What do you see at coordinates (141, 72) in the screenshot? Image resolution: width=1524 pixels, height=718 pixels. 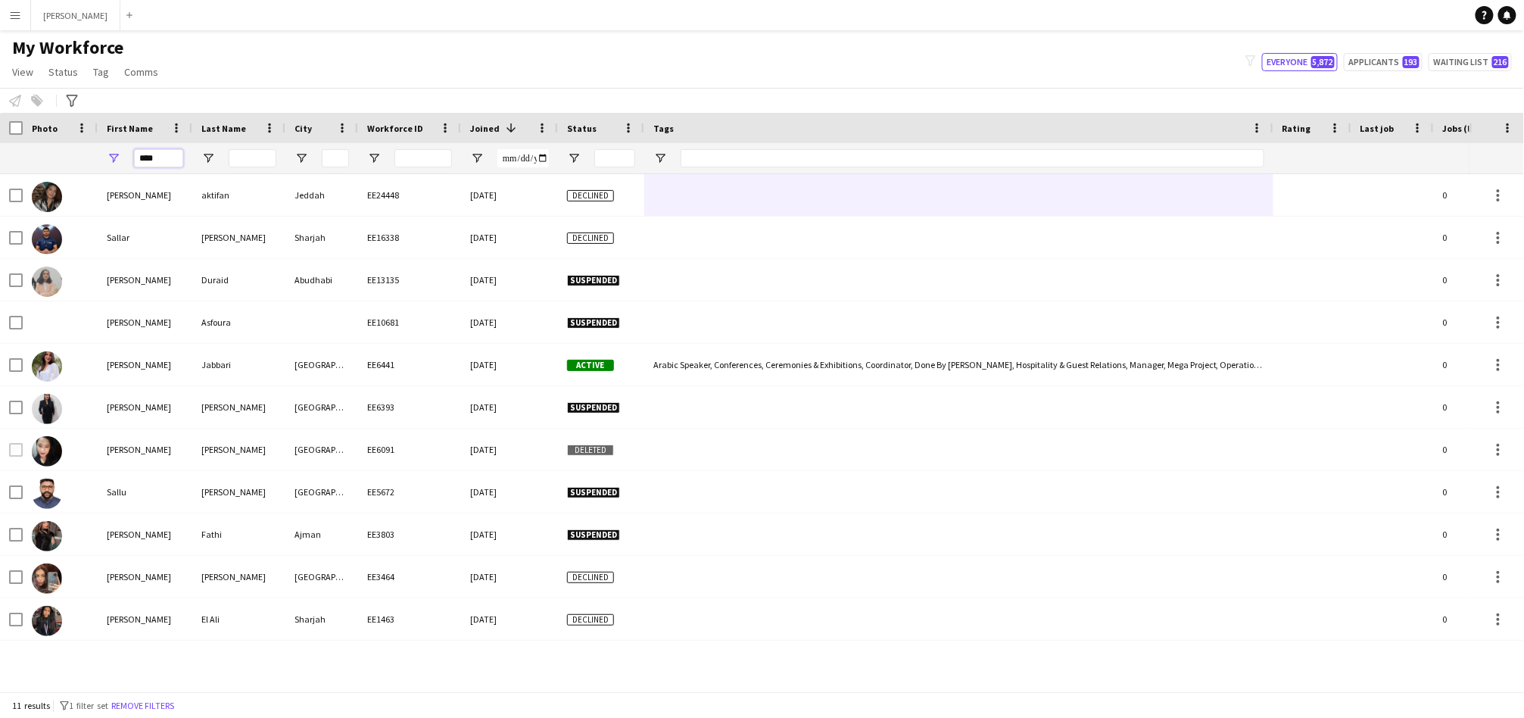 I see `span: Comms` at bounding box center [141, 72].